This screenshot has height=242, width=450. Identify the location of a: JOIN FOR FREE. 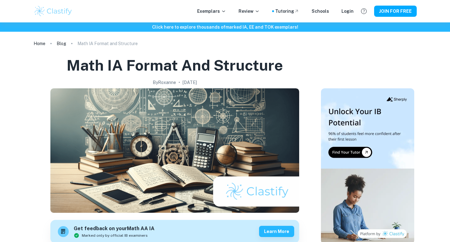
(395, 11).